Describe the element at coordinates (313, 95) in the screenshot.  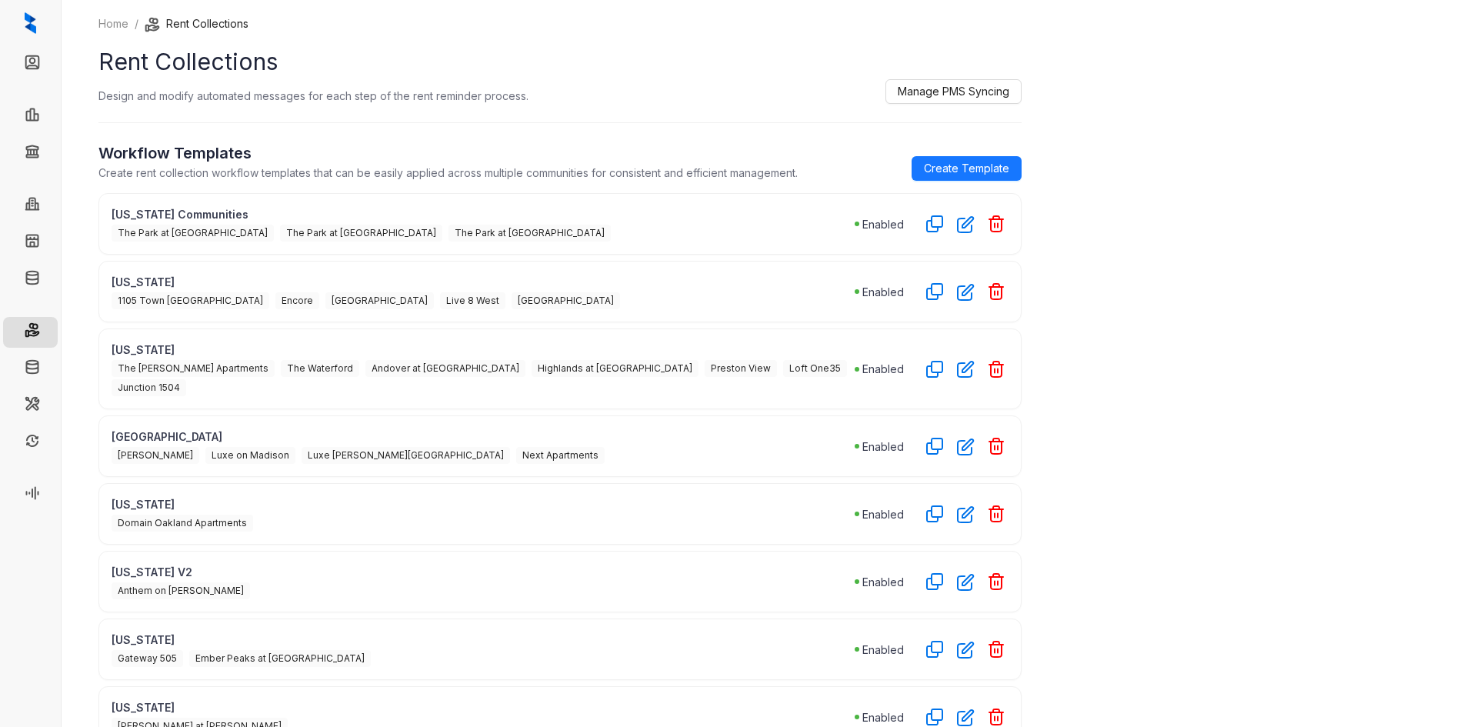
I see `p: Design and modify automated messages for each step of the rent reminder process.` at that location.